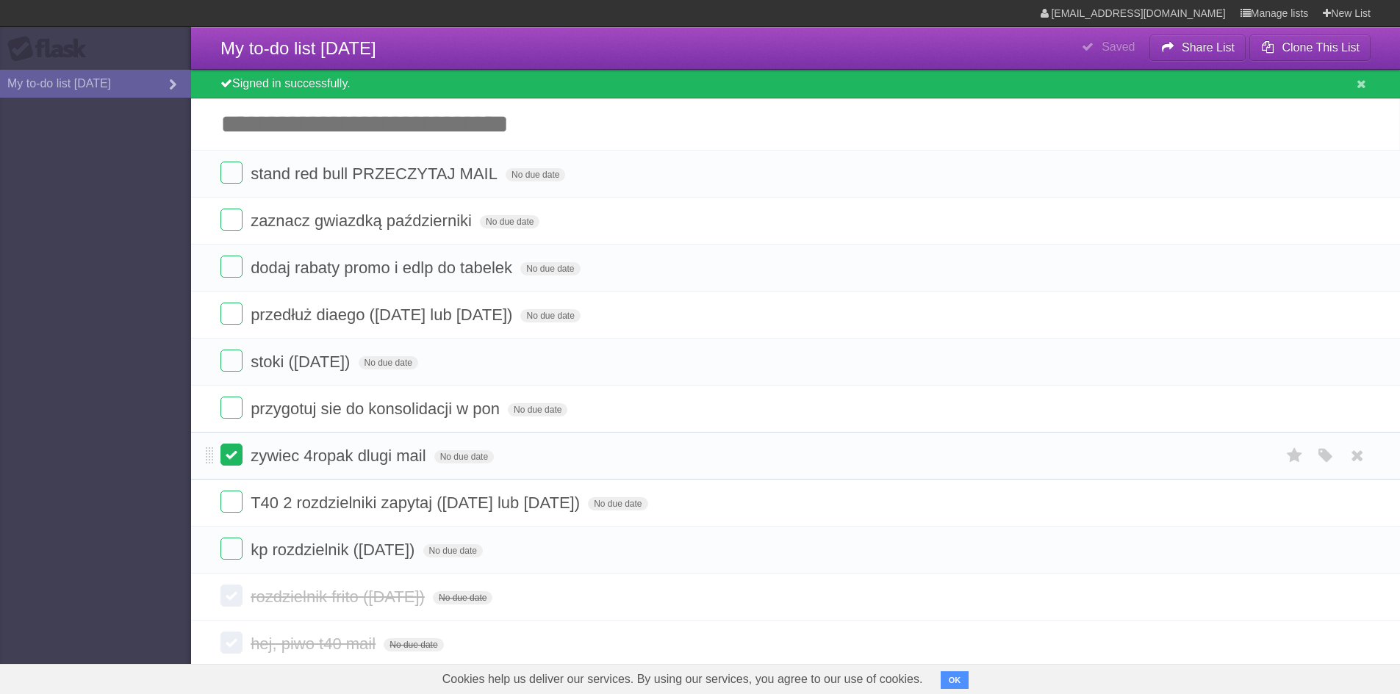 The width and height of the screenshot is (1400, 694). I want to click on button: Clone This List, so click(1309, 48).